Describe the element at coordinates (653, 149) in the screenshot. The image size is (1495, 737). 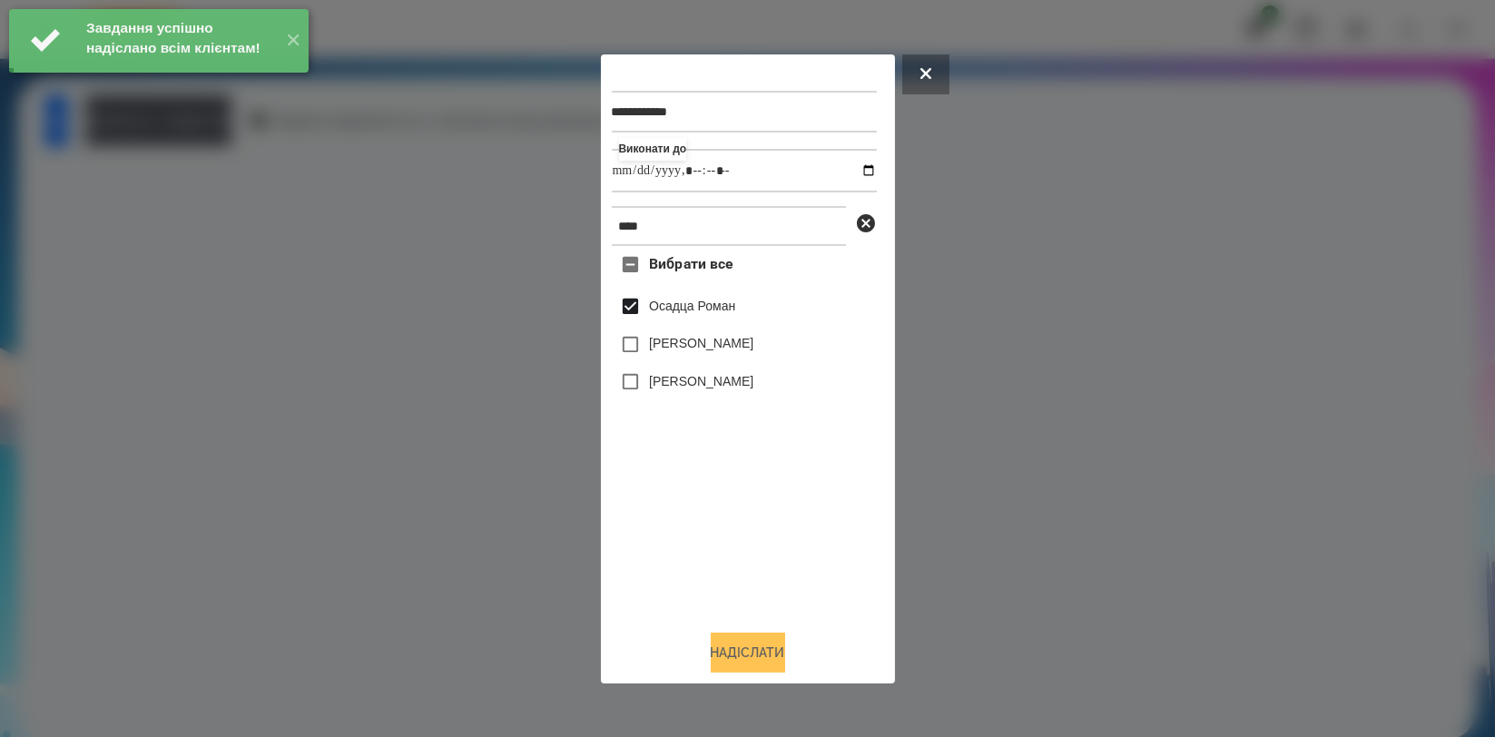
I see `label: Виконати до` at that location.